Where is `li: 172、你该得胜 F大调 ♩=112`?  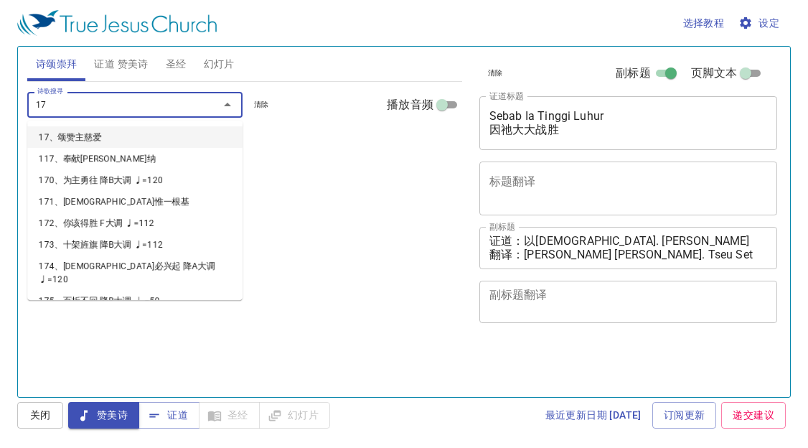
li: 172、你该得胜 F大调 ♩=112 is located at coordinates (135, 223).